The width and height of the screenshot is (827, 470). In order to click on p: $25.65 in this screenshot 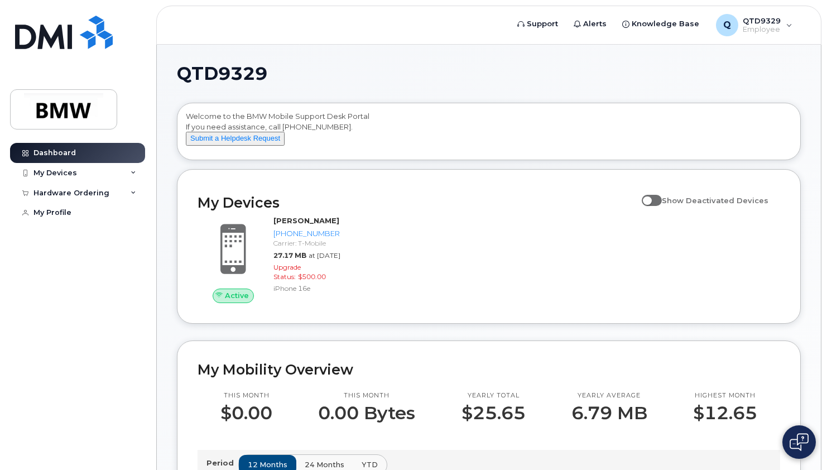, I will do `click(493, 413)`.